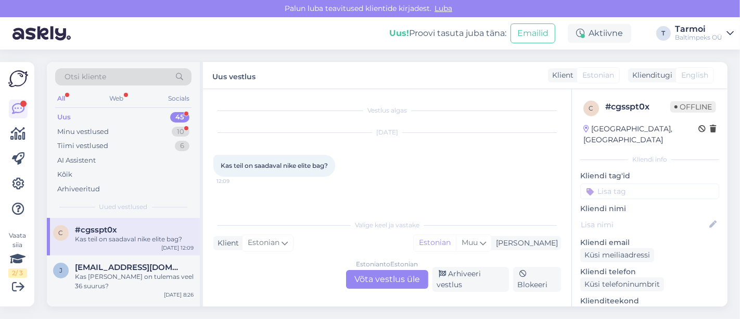  What do you see at coordinates (236, 181) in the screenshot?
I see `span: 12:09` at bounding box center [236, 181].